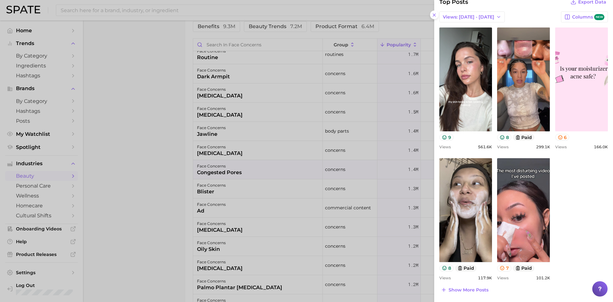 Image resolution: width=613 pixels, height=302 pixels. I want to click on span: new, so click(599, 17).